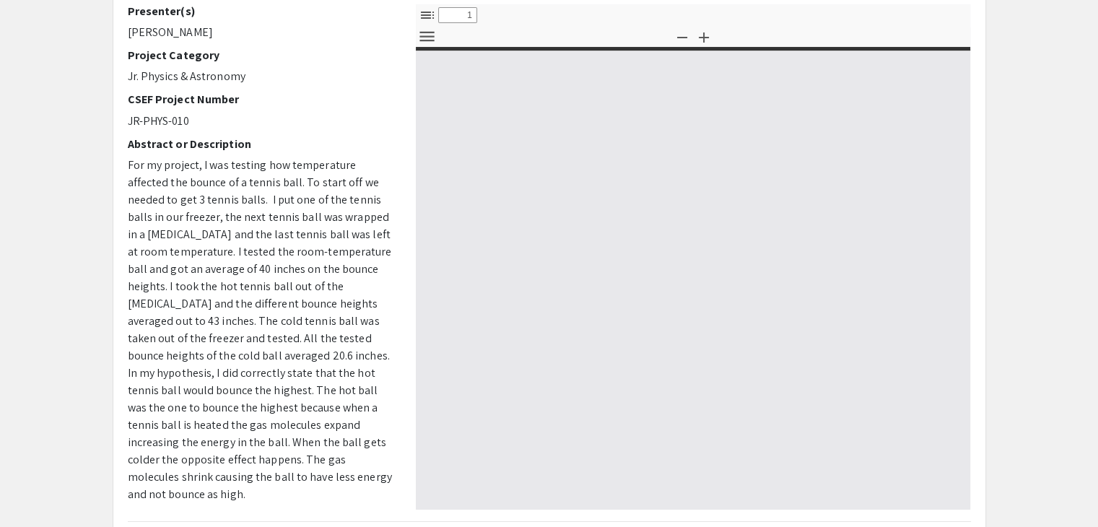 This screenshot has width=1098, height=527. What do you see at coordinates (260, 329) in the screenshot?
I see `span: For my project, I was testing how temperature affected the bounce of a tennis ball. To start off ...` at bounding box center [260, 329].